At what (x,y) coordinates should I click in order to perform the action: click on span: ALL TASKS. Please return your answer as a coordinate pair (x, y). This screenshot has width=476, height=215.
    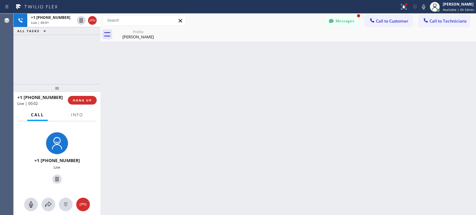
    Looking at the image, I should click on (28, 31).